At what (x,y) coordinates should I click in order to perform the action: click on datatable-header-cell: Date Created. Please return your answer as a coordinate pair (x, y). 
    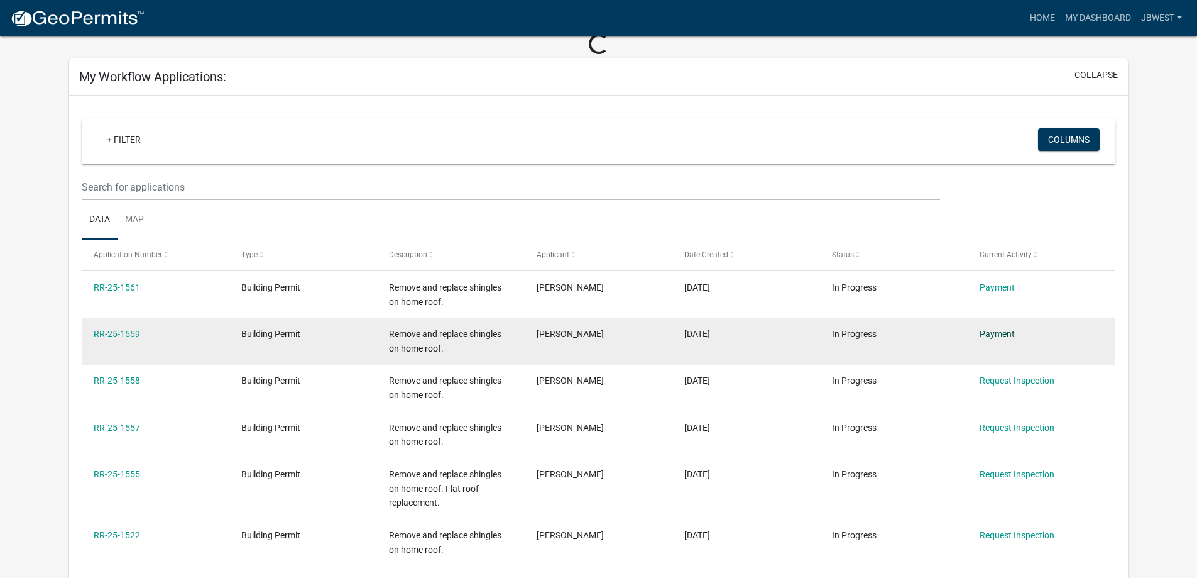
    Looking at the image, I should click on (746, 255).